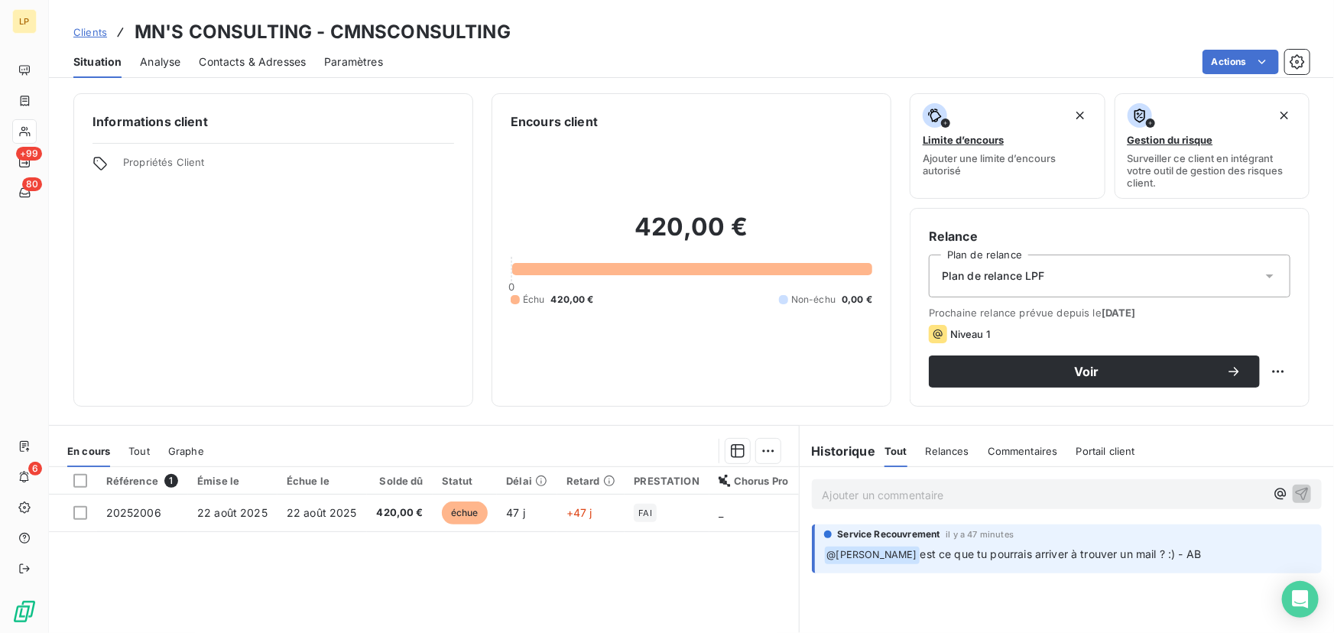 This screenshot has width=1334, height=633. Describe the element at coordinates (527, 481) in the screenshot. I see `div: Délai` at that location.